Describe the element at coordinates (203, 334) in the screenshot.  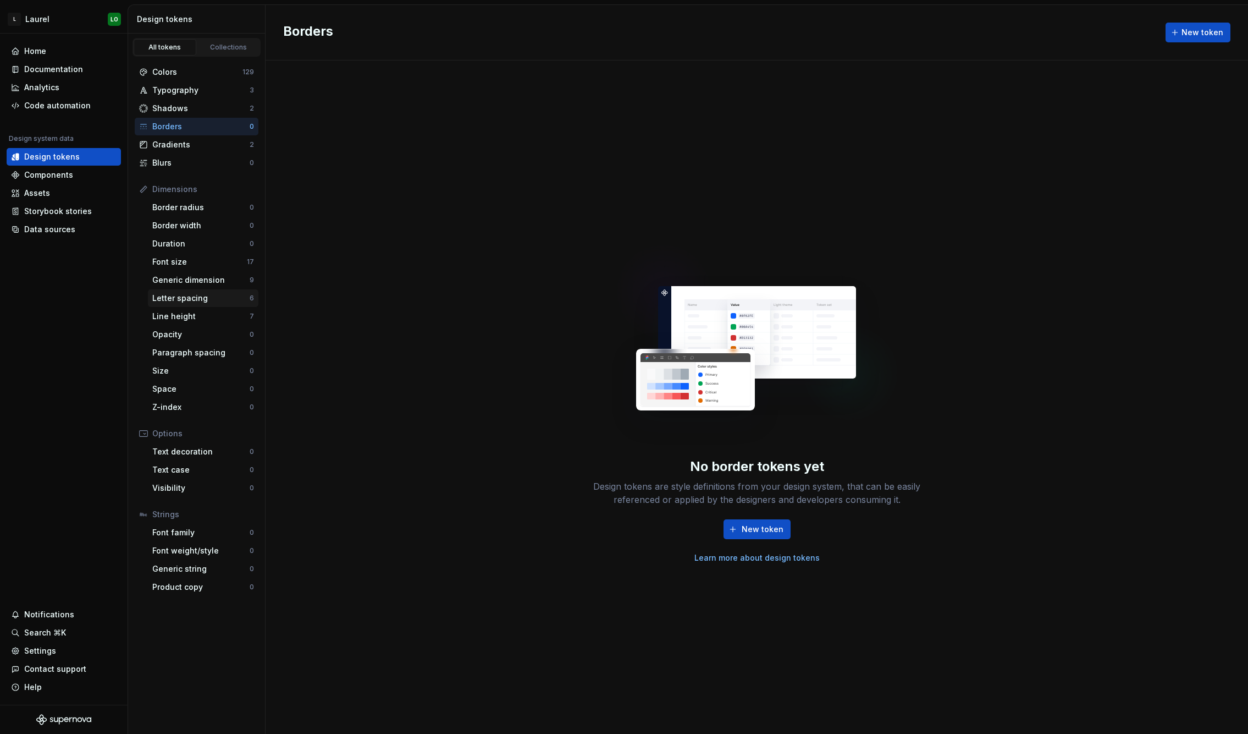
I see `a: Opacity0` at that location.